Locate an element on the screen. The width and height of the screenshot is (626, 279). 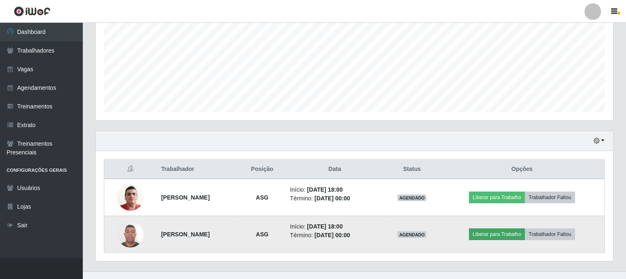
th: Posição is located at coordinates (262, 169).